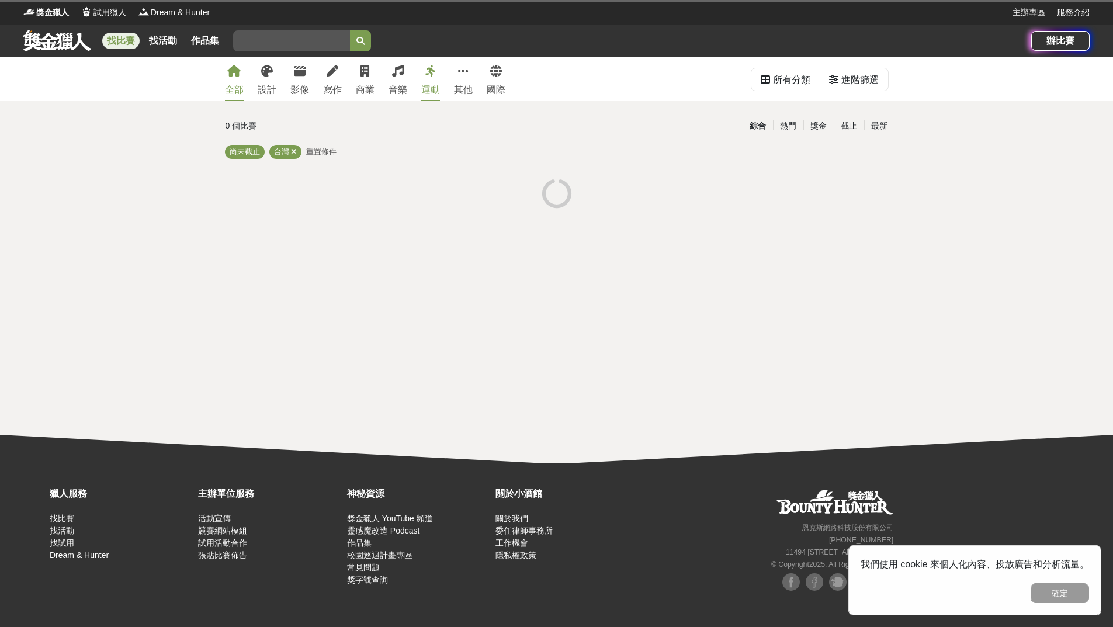 The image size is (1113, 627). What do you see at coordinates (567, 494) in the screenshot?
I see `div: 關於小酒館` at bounding box center [567, 494].